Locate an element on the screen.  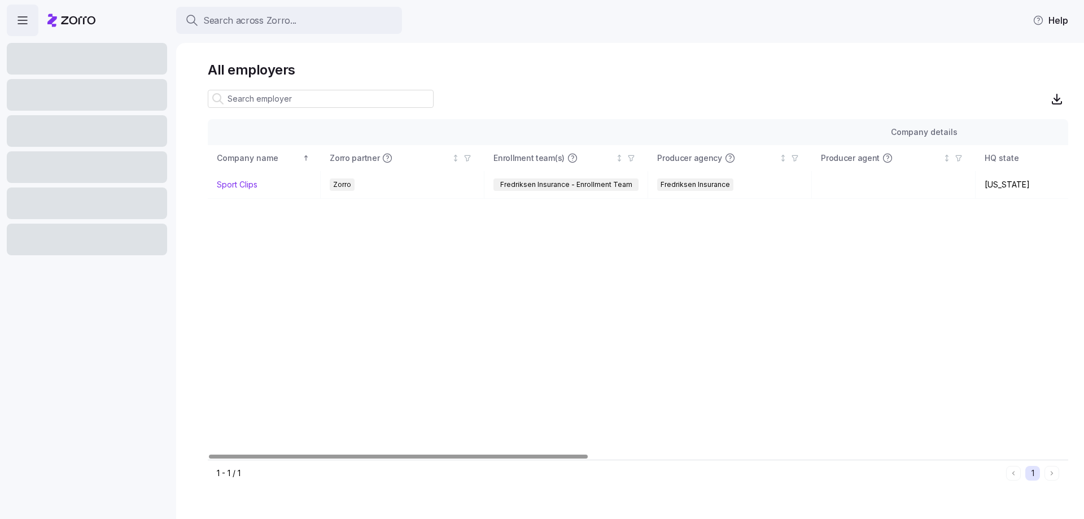
span: Zorro is located at coordinates (342, 185).